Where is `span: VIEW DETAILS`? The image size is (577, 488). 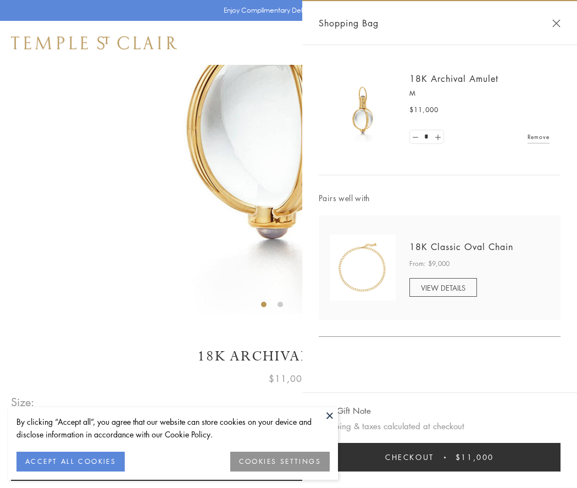
span: VIEW DETAILS is located at coordinates (443, 288).